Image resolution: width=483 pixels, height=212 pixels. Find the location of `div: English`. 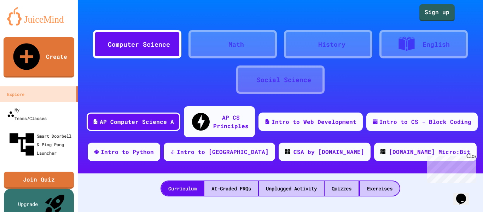

div: English is located at coordinates (436, 44).